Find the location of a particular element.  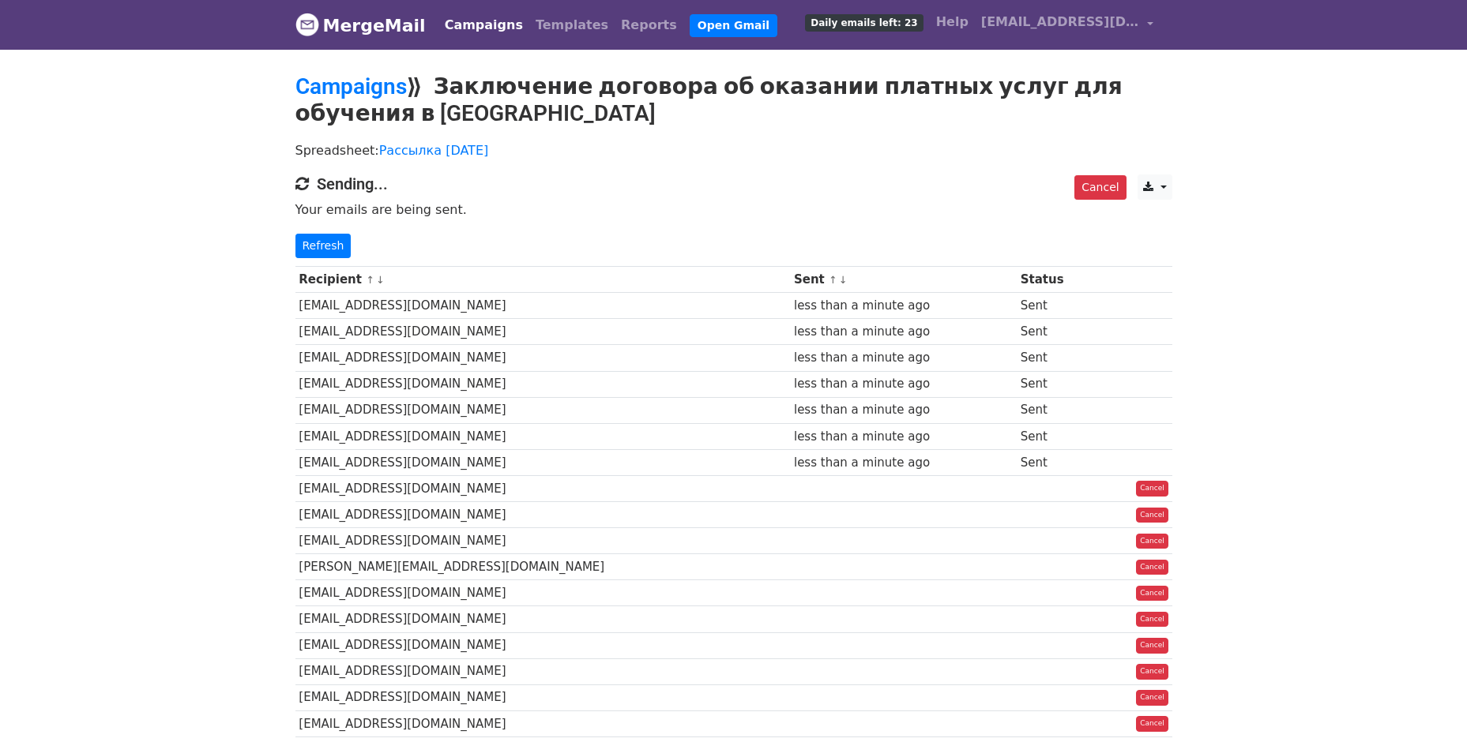

a: Reports is located at coordinates (648, 25).